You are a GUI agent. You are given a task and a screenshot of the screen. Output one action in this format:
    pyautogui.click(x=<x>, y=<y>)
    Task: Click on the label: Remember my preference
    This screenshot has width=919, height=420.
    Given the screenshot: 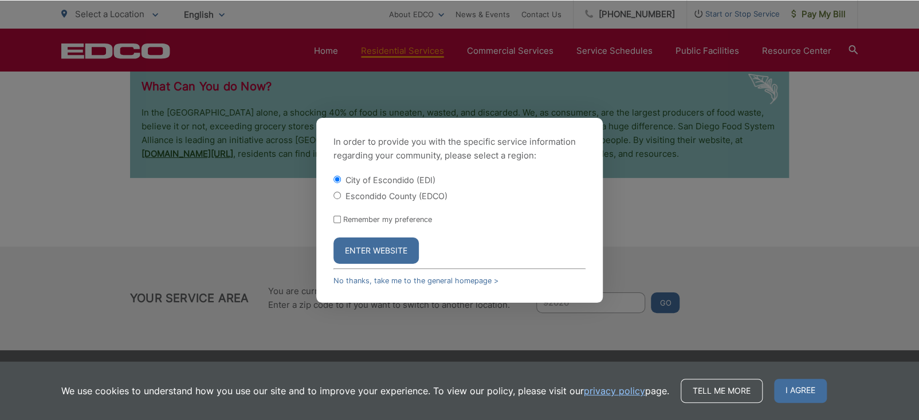 What is the action you would take?
    pyautogui.click(x=387, y=219)
    